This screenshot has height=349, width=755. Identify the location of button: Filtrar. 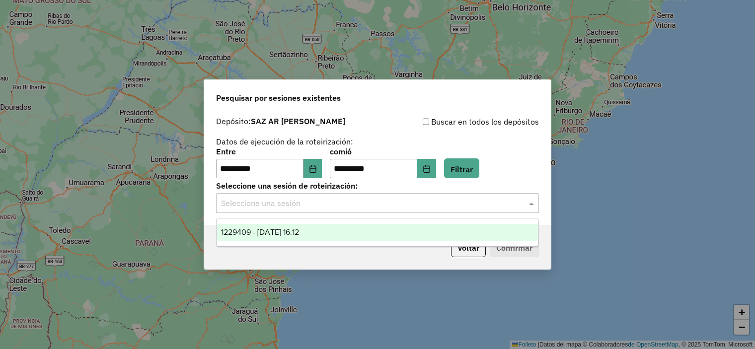
(461, 168).